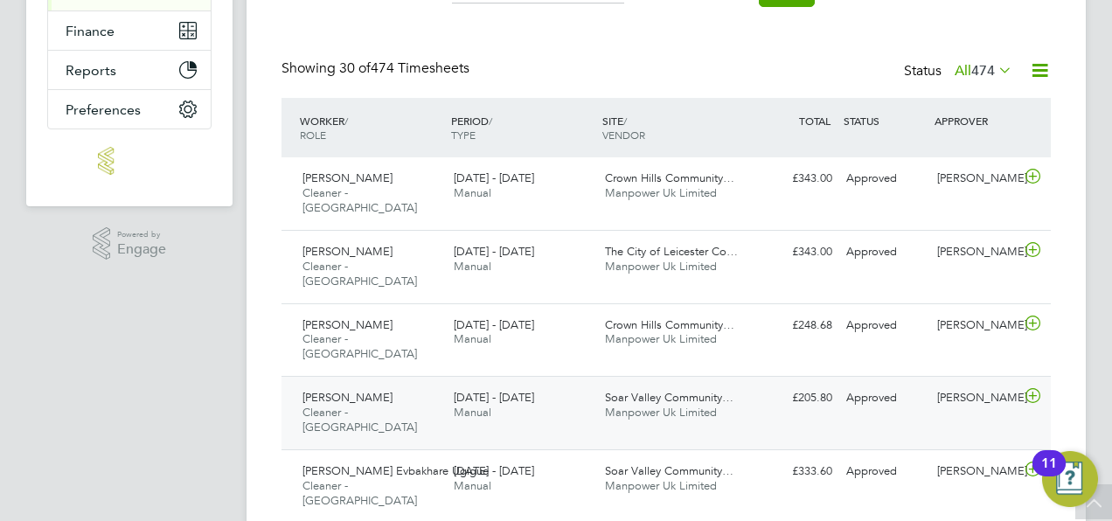  What do you see at coordinates (91, 70) in the screenshot?
I see `span: Reports` at bounding box center [91, 70].